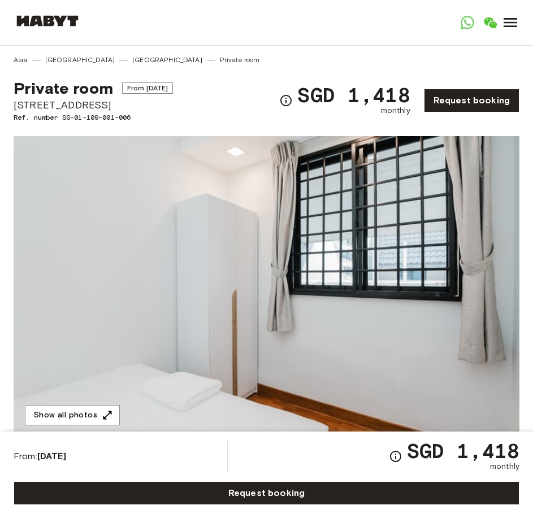 The image size is (533, 514). What do you see at coordinates (63, 88) in the screenshot?
I see `span: Private room` at bounding box center [63, 88].